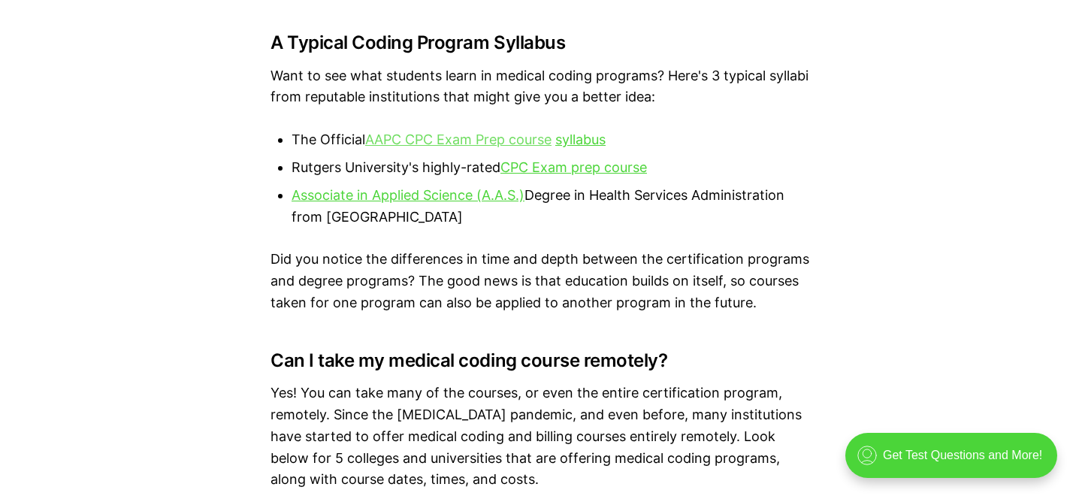 The width and height of the screenshot is (1082, 499). Describe the element at coordinates (541, 87) in the screenshot. I see `p: Want to see what students learn in medical coding programs? Here's 3 typical syllabi from reputab...` at that location.